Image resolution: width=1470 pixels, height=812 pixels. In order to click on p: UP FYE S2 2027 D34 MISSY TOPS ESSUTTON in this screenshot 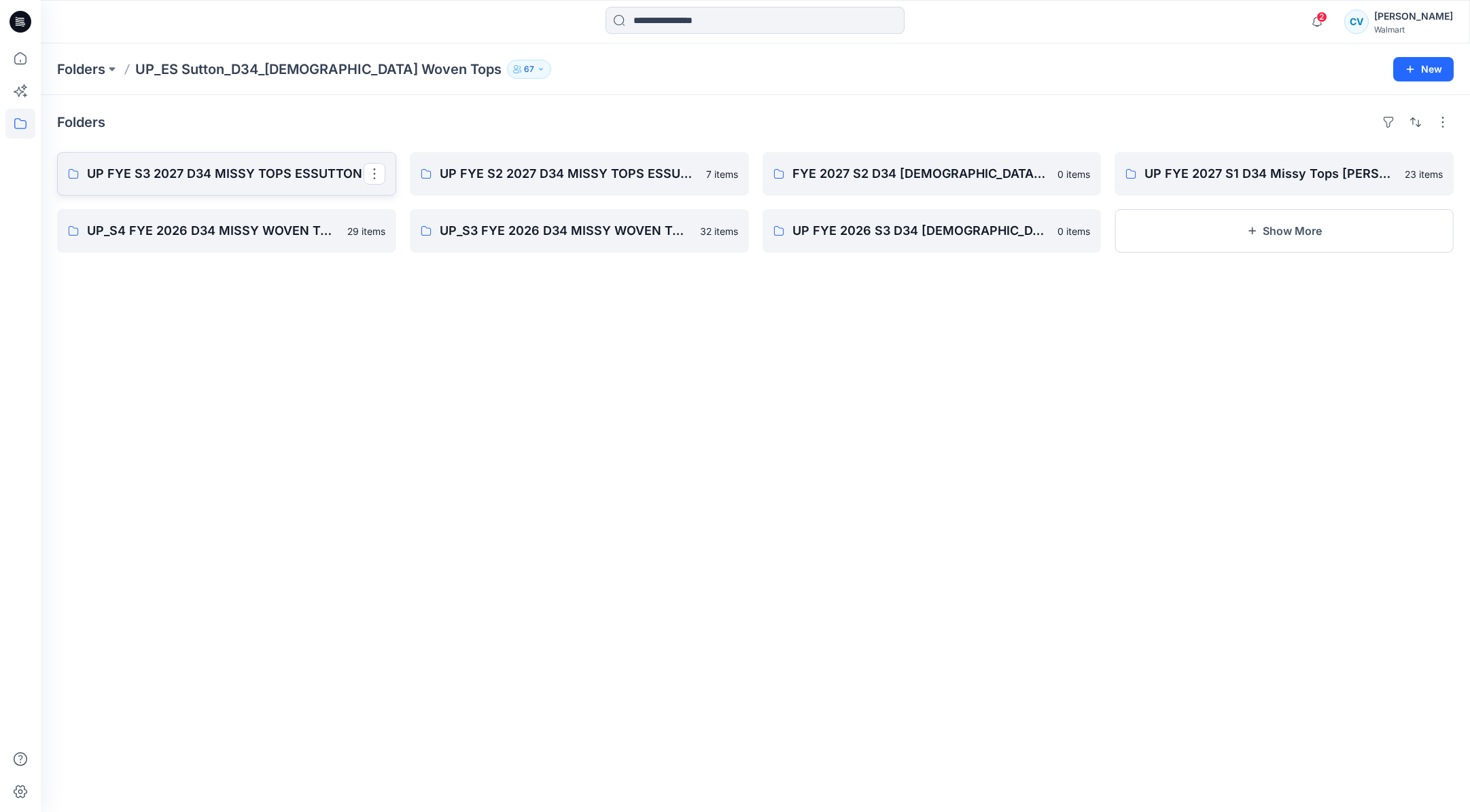, I will do `click(569, 174)`.